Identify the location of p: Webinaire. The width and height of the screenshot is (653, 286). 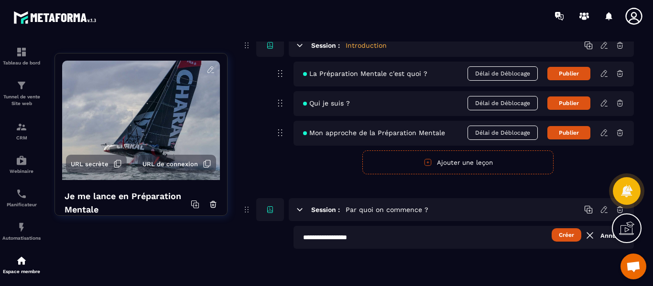
(22, 171).